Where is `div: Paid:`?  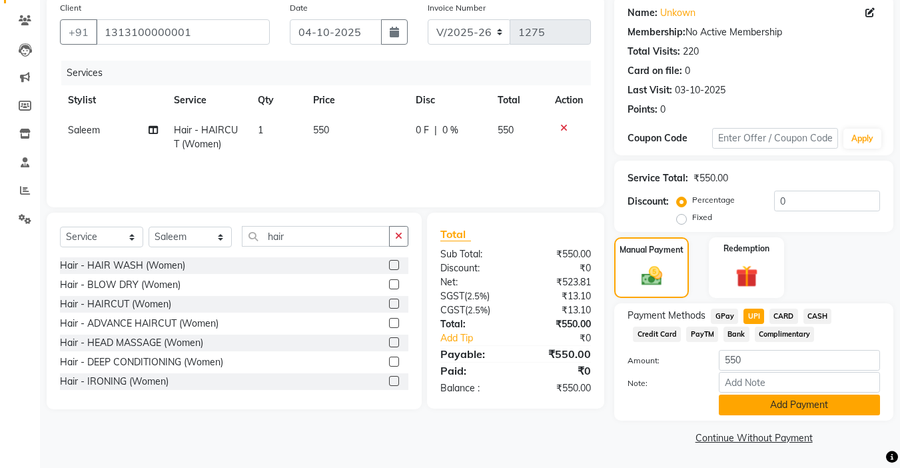 div: Paid: is located at coordinates (473, 370).